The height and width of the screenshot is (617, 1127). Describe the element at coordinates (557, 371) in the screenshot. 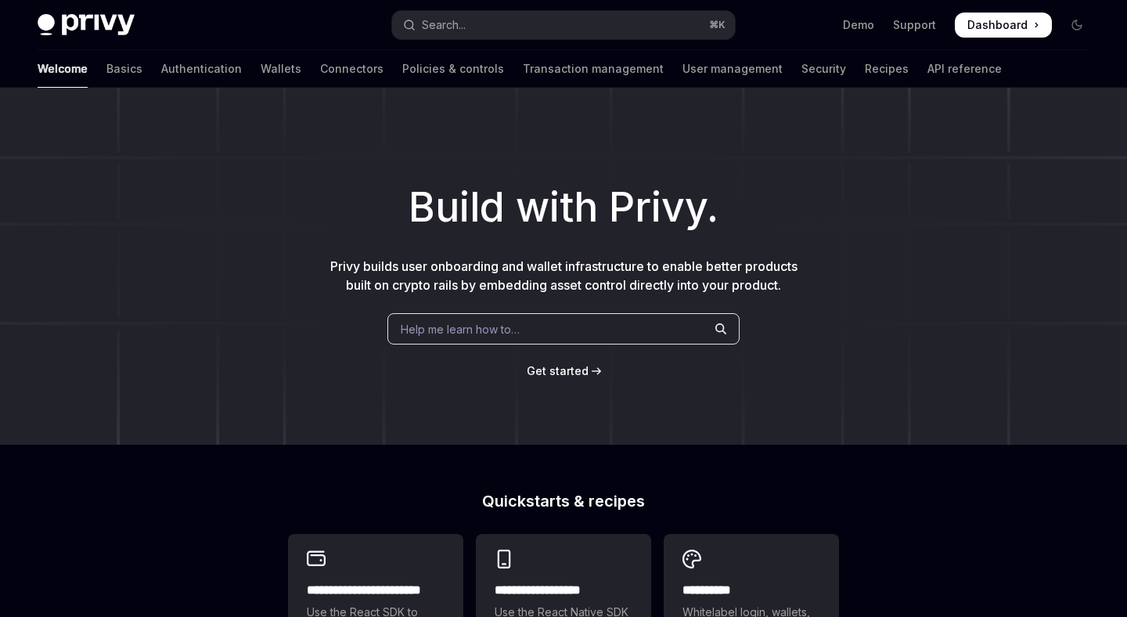

I see `a: Get started` at that location.